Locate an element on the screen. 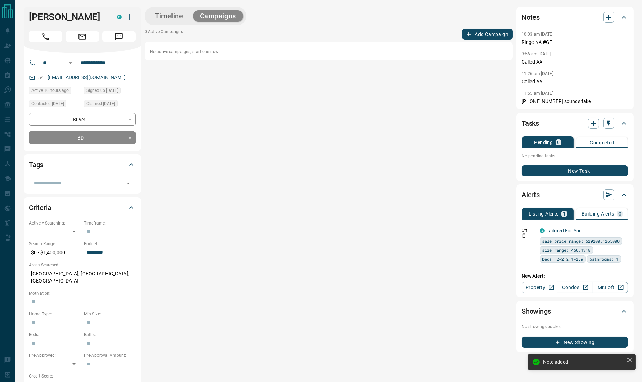 The image size is (642, 382). a: Tailored For You is located at coordinates (564, 231).